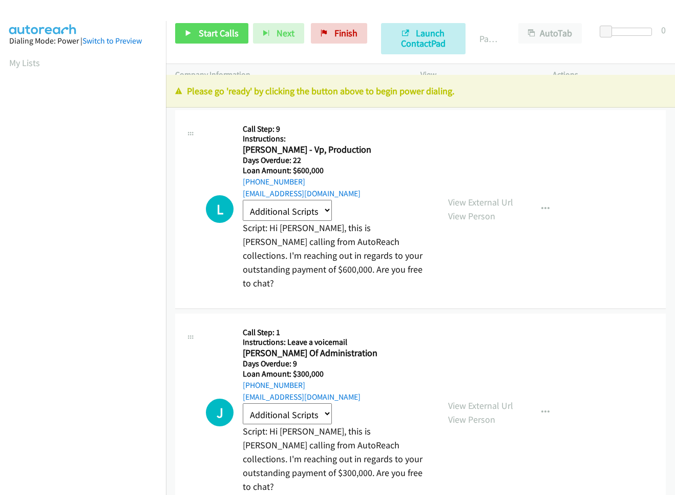  I want to click on h5: Call Step: 1, so click(336, 332).